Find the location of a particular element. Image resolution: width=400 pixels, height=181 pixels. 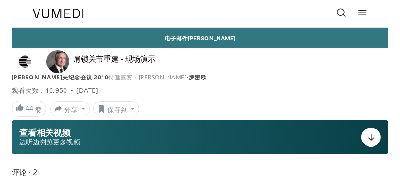

button: 分享 is located at coordinates (70, 109).